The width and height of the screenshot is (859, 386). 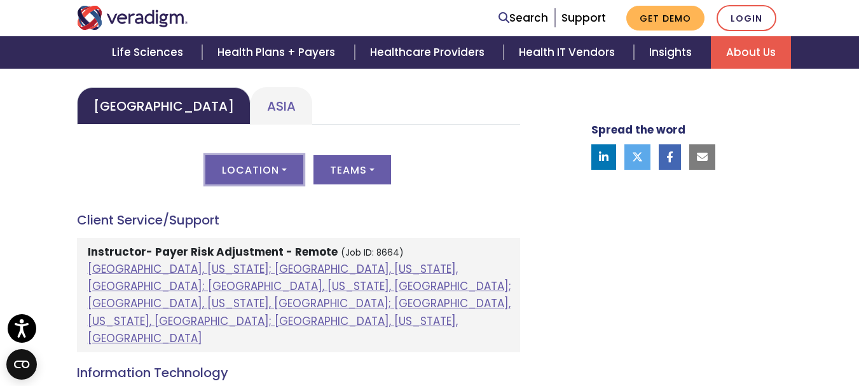 What do you see at coordinates (281, 106) in the screenshot?
I see `a: Asia` at bounding box center [281, 106].